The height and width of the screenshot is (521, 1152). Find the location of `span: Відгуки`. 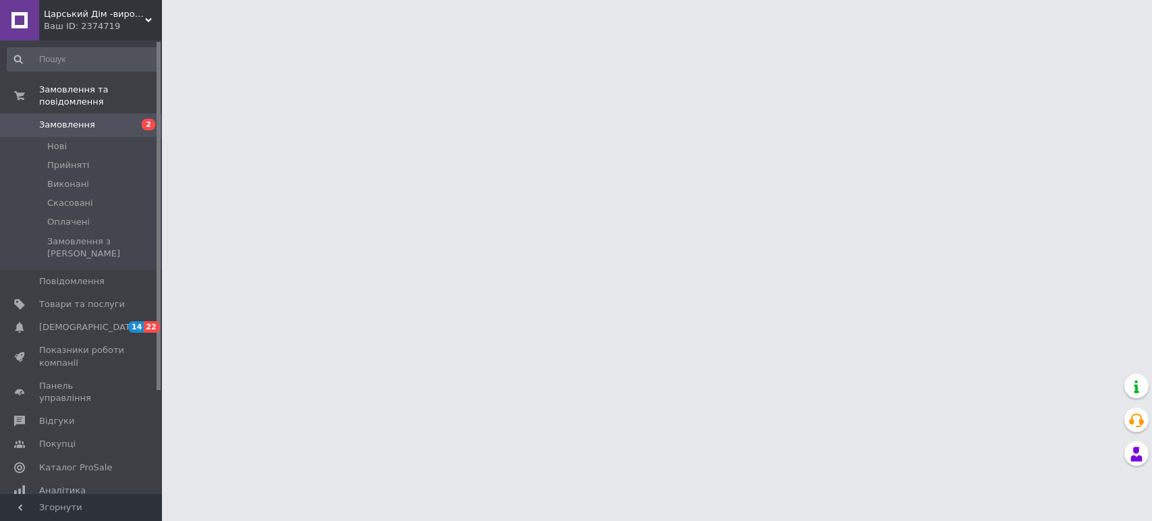

span: Відгуки is located at coordinates (57, 421).